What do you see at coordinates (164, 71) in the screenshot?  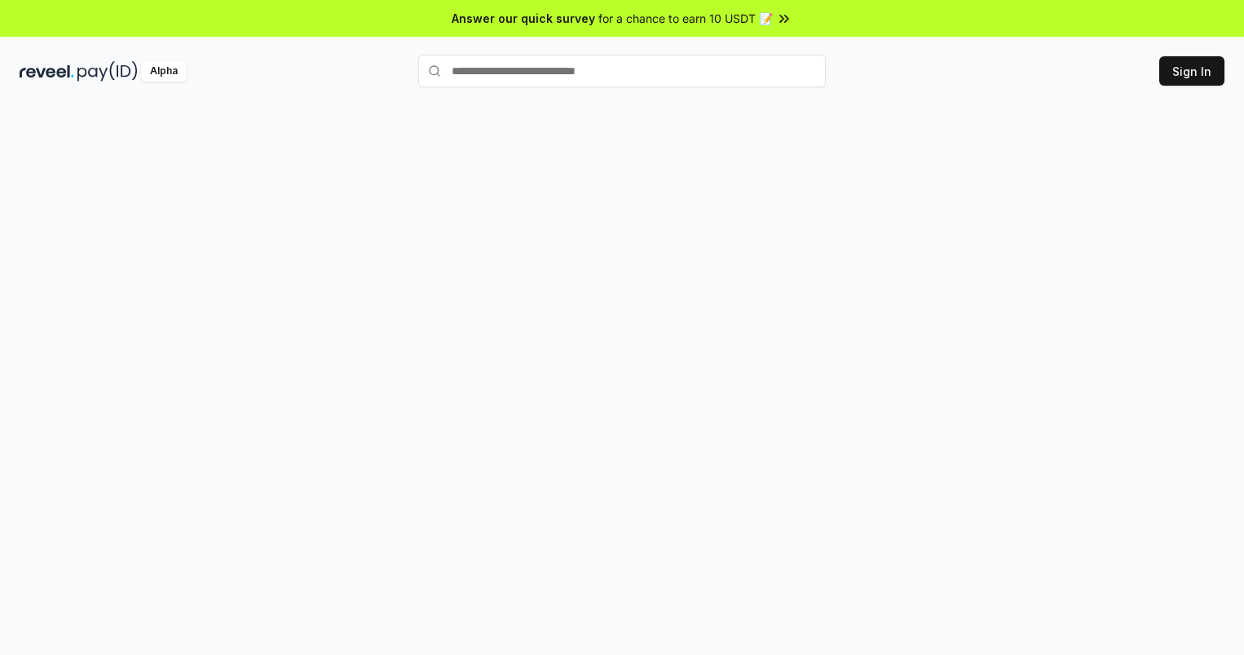 I see `div: Alpha` at bounding box center [164, 71].